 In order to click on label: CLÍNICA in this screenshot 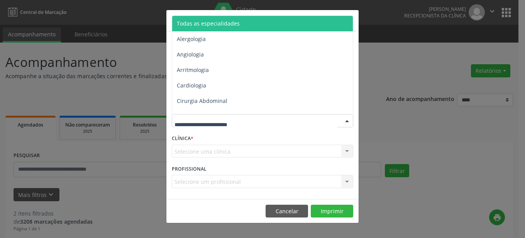, I will do `click(183, 138)`.